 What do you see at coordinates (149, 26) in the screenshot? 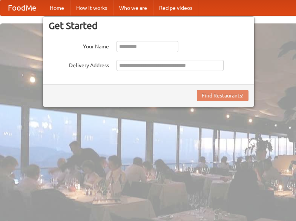
I see `h3: Get Started` at bounding box center [149, 26].